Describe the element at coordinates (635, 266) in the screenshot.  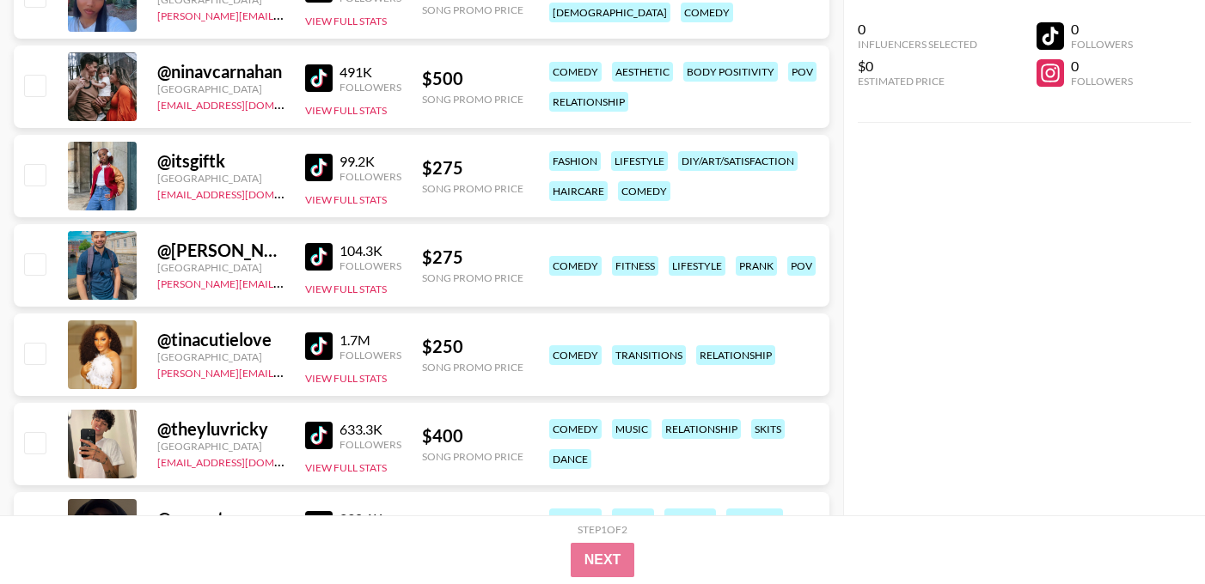
I see `div: fitness` at that location.